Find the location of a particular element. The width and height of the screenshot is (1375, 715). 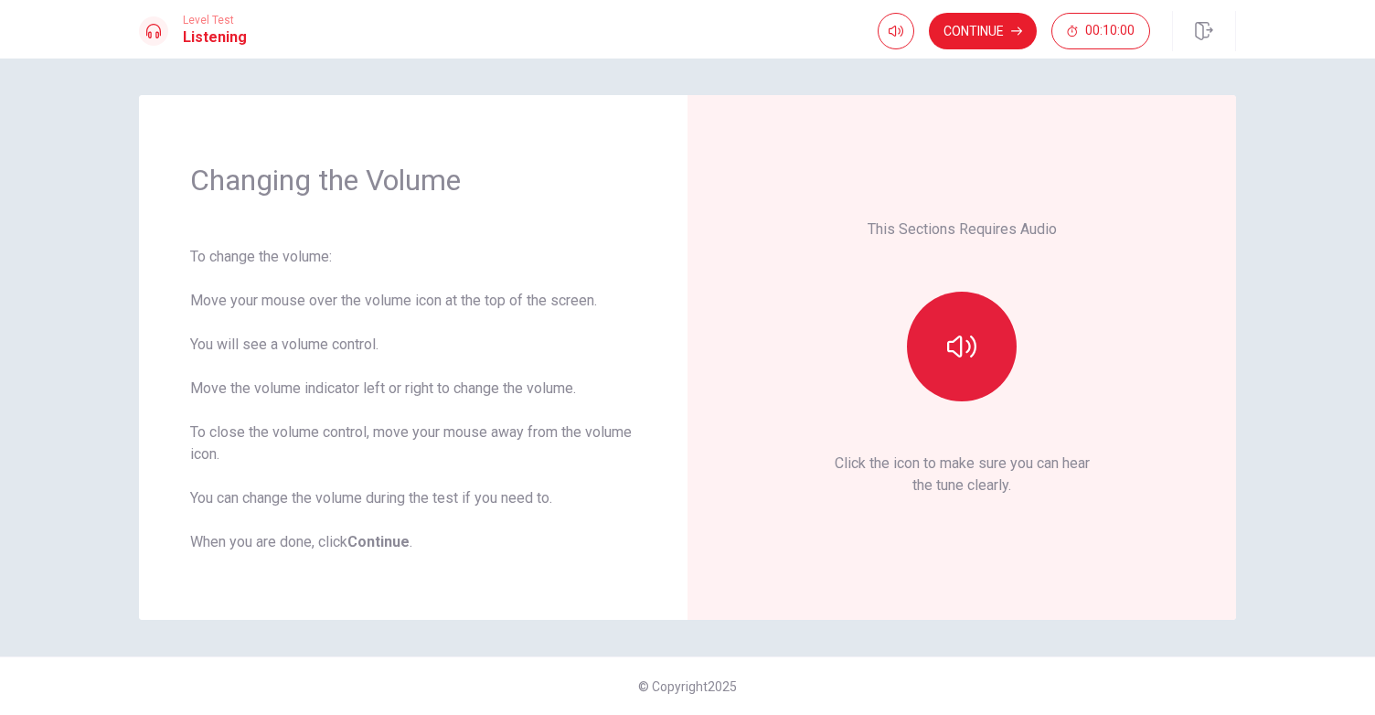

div: To change the volume: Move your mouse over the volume icon at the top of the screen. You will see... is located at coordinates (413, 399).